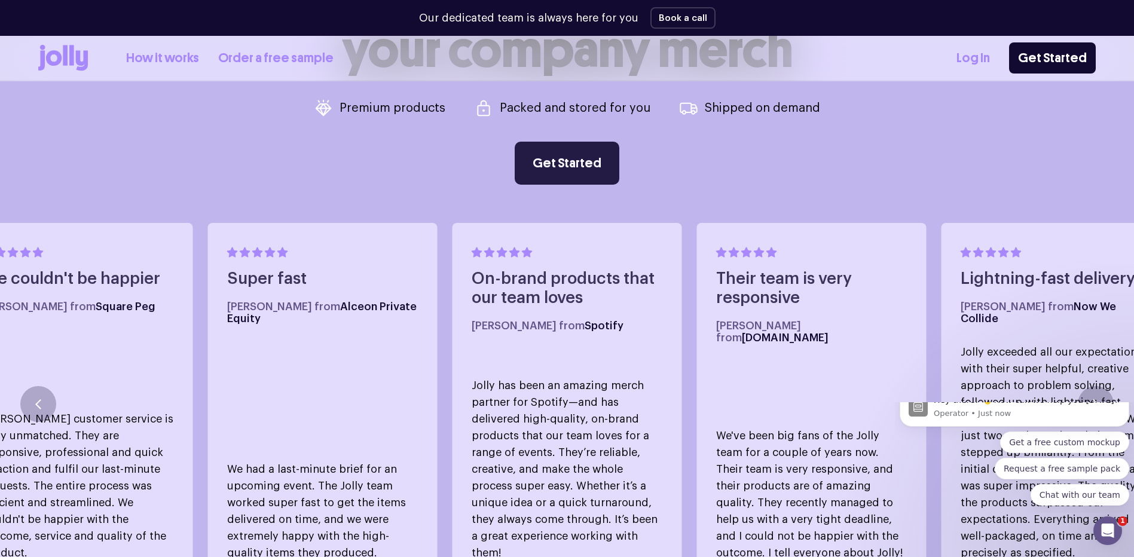 Image resolution: width=1134 pixels, height=557 pixels. What do you see at coordinates (120, 66) in the screenshot?
I see `div: Quick reply options` at bounding box center [120, 66].